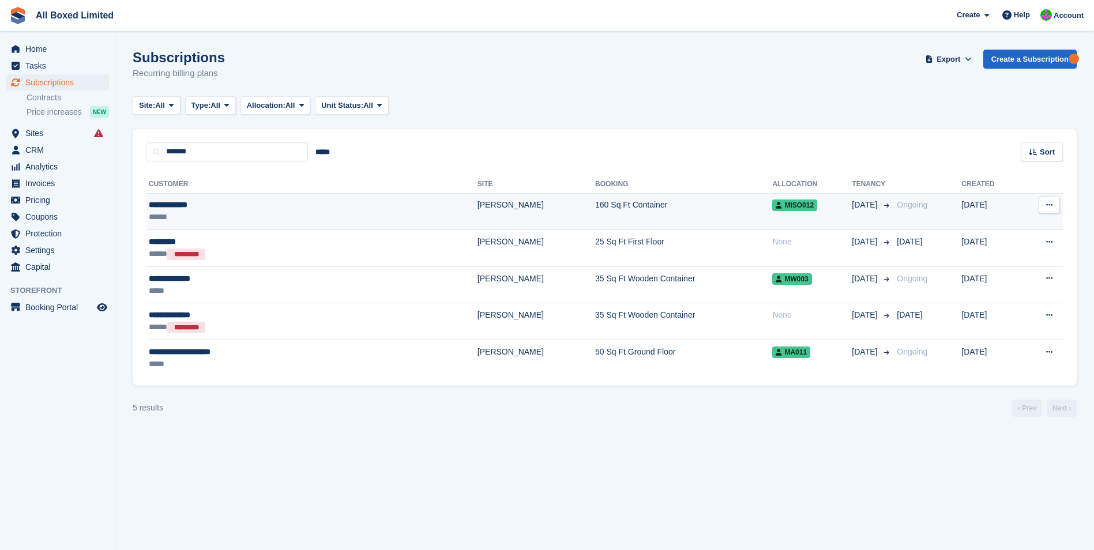 The width and height of the screenshot is (1094, 550). I want to click on span: Help, so click(1022, 15).